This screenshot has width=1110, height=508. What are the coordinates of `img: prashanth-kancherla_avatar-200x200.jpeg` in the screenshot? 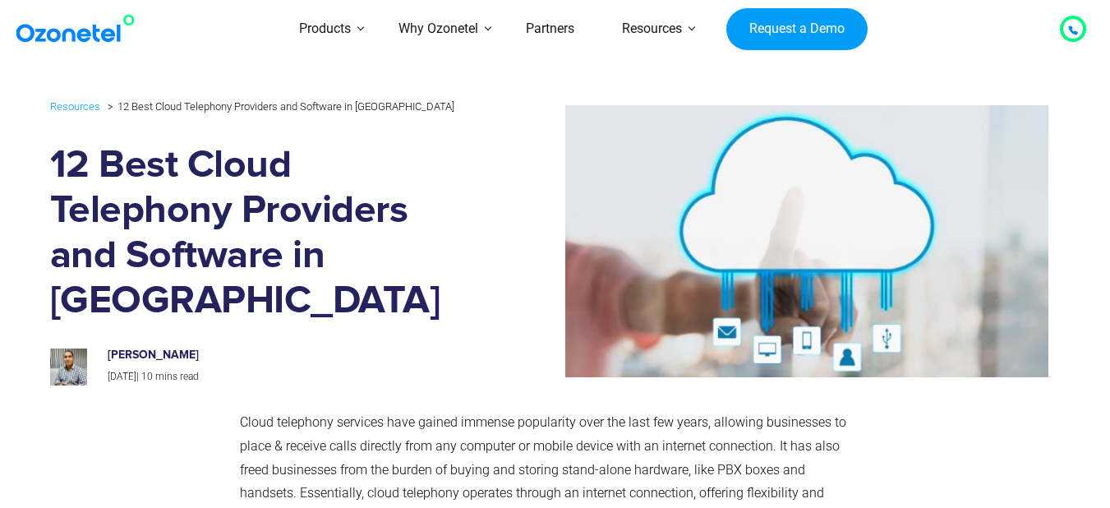 It's located at (68, 367).